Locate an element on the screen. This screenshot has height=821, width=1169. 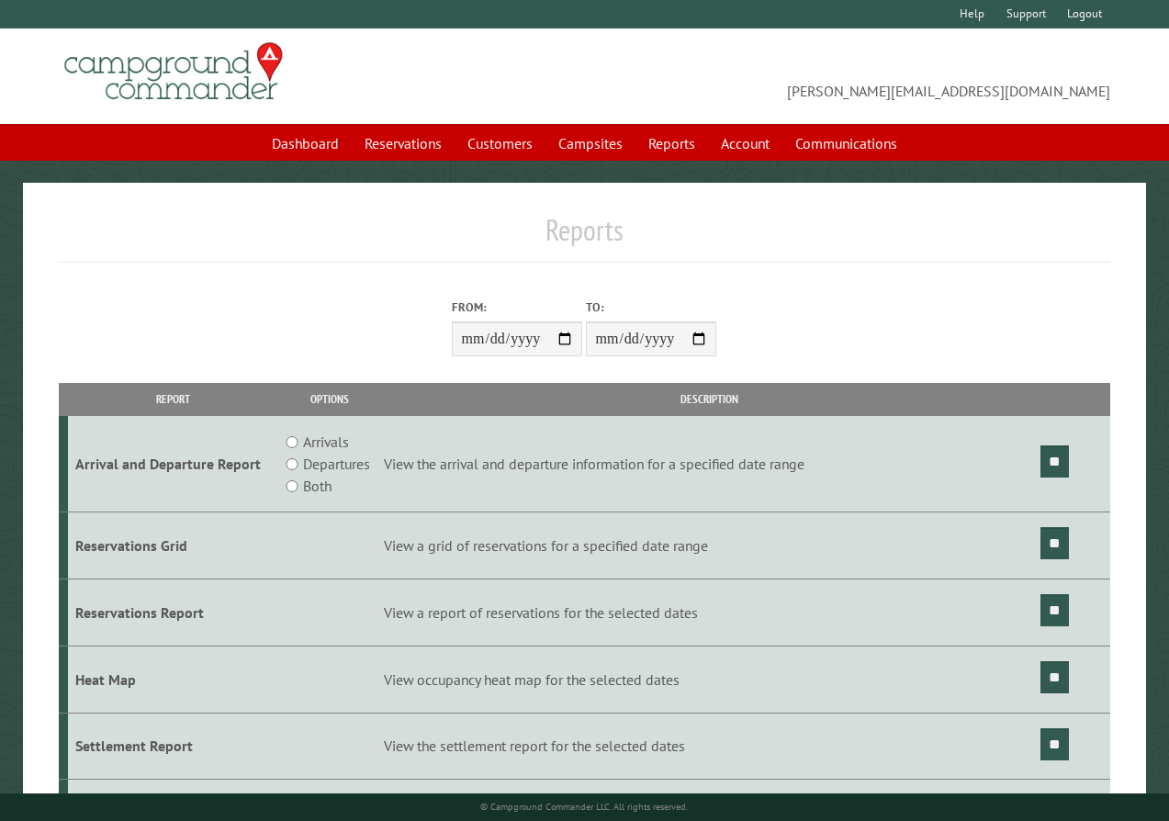
a: Account is located at coordinates (745, 143).